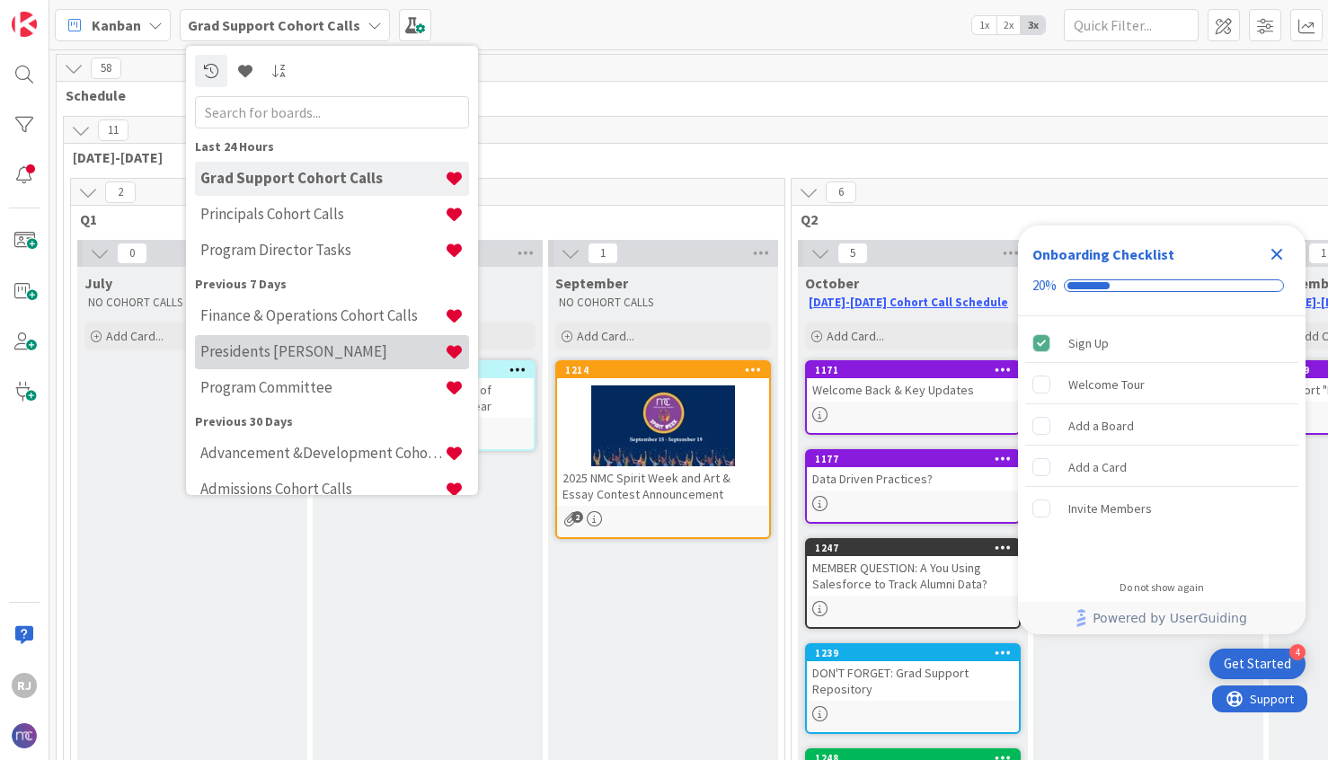 Image resolution: width=1328 pixels, height=760 pixels. Describe the element at coordinates (913, 673) in the screenshot. I see `div: 1239DON'T FORGET: Grad Support Repository` at that location.